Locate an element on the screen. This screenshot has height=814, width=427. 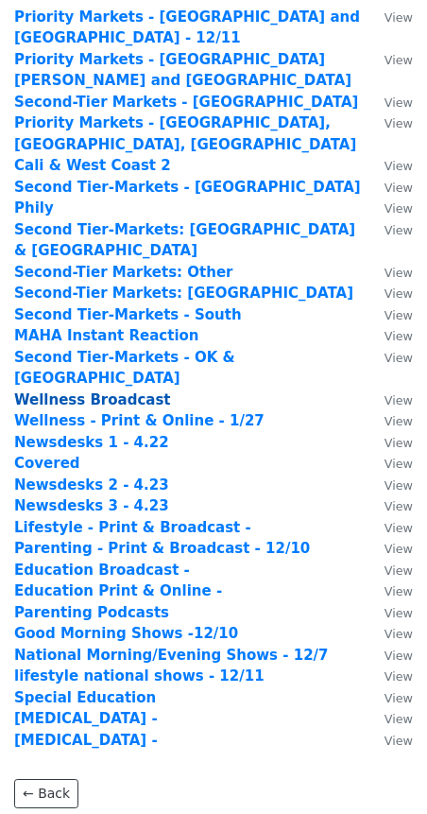
strong: Second-Tier Markets: Other is located at coordinates (123, 272).